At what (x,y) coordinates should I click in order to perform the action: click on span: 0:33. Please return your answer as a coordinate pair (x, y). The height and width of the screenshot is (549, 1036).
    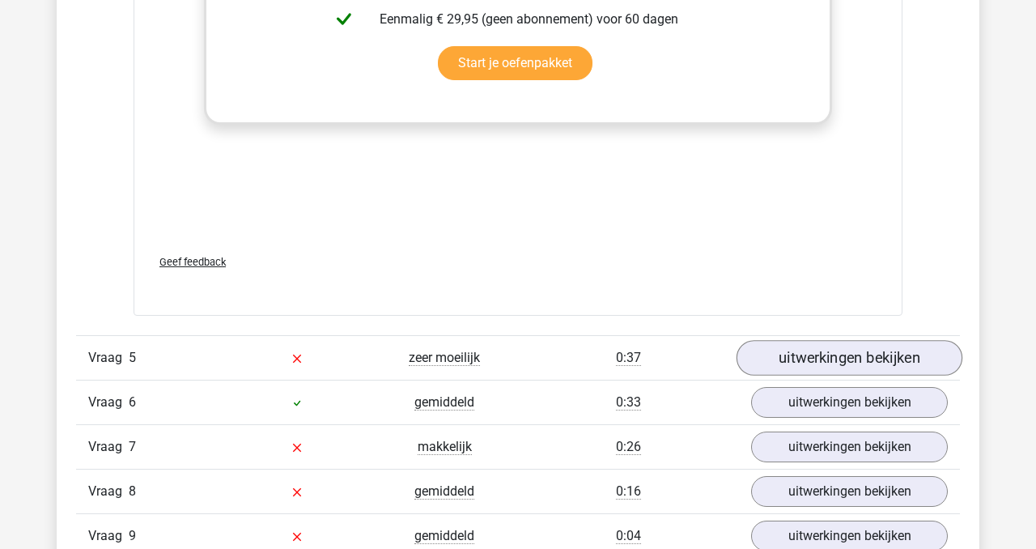
    Looking at the image, I should click on (628, 402).